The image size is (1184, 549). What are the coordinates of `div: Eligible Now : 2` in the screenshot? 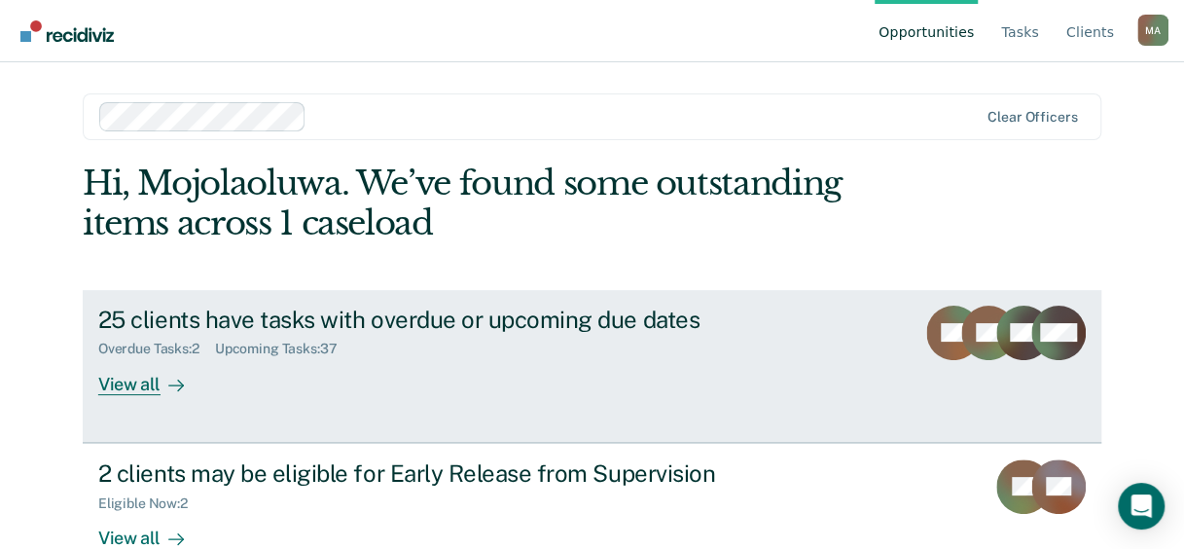 It's located at (151, 503).